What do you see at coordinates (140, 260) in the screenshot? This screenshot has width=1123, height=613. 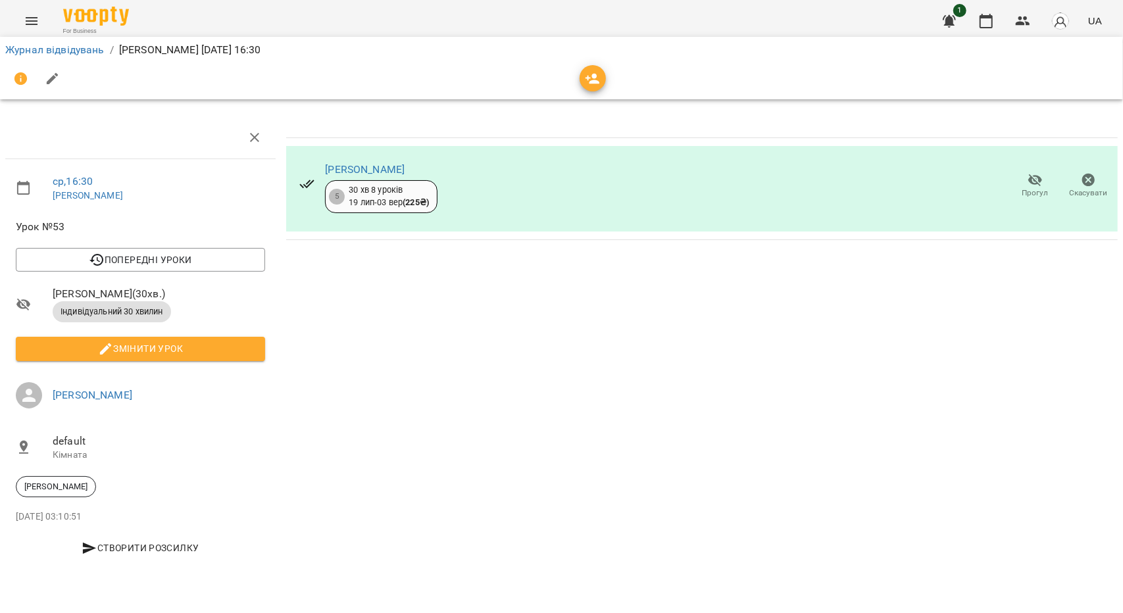 I see `button: Попередні уроки` at bounding box center [140, 260].